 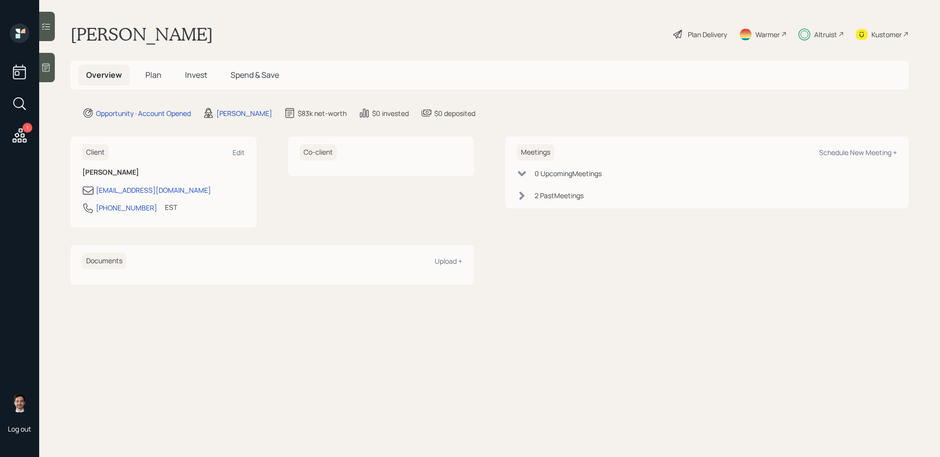 I want to click on img: jonah-coleman-headshot.png, so click(x=20, y=403).